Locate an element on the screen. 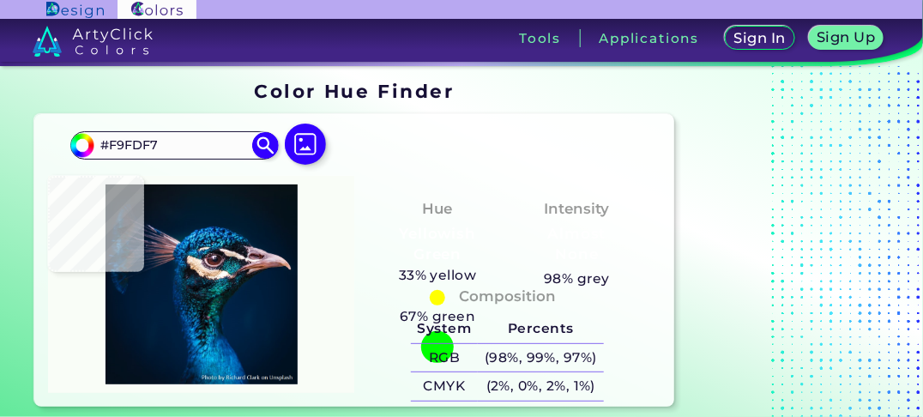 The image size is (923, 417). h4: Hue is located at coordinates (437, 208).